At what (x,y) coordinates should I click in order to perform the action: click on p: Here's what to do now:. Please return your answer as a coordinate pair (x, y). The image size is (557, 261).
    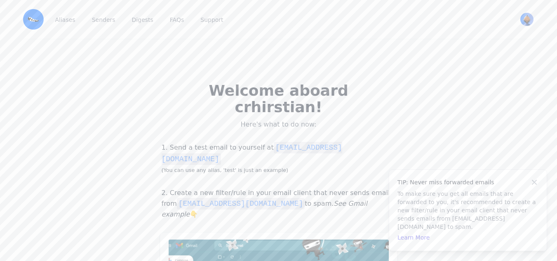
    Looking at the image, I should click on (279, 125).